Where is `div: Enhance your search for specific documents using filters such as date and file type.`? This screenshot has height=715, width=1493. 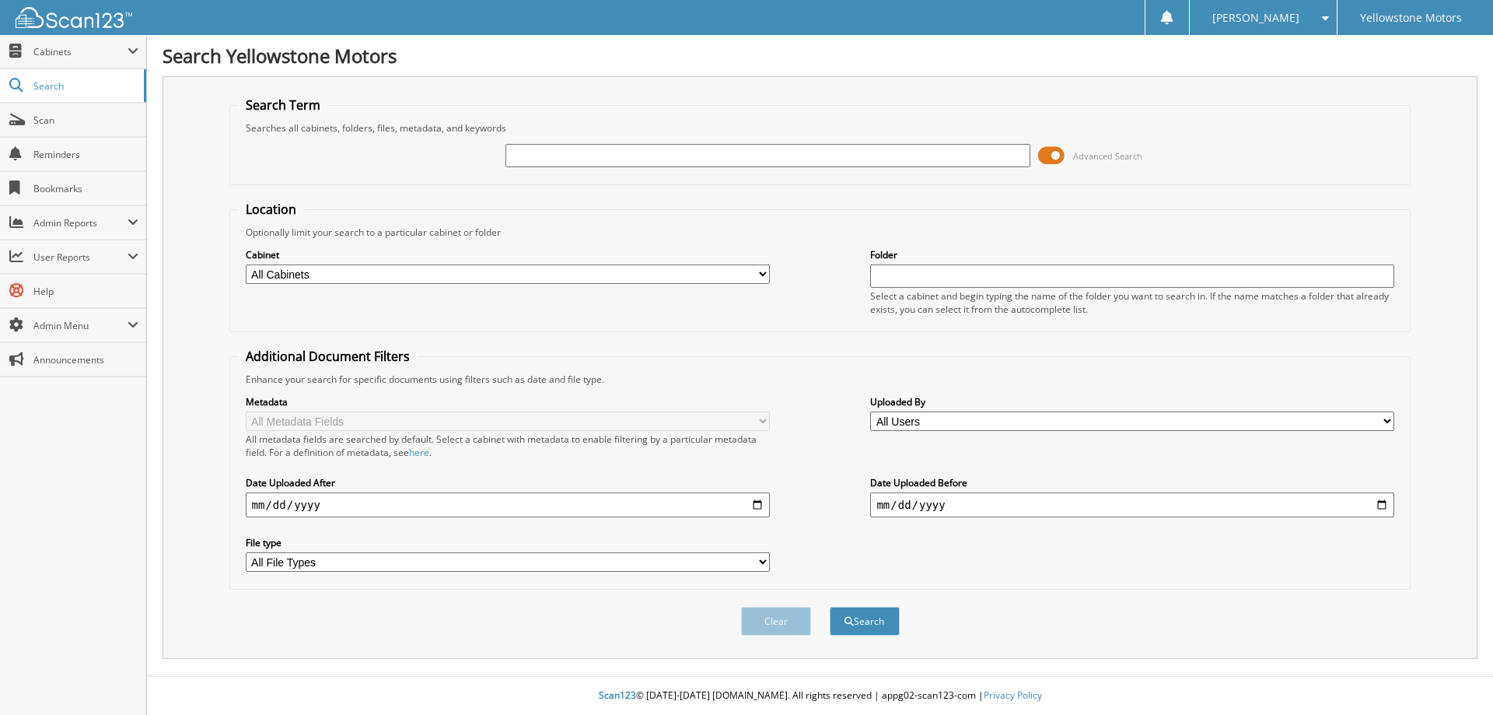
div: Enhance your search for specific documents using filters such as date and file type. is located at coordinates (820, 379).